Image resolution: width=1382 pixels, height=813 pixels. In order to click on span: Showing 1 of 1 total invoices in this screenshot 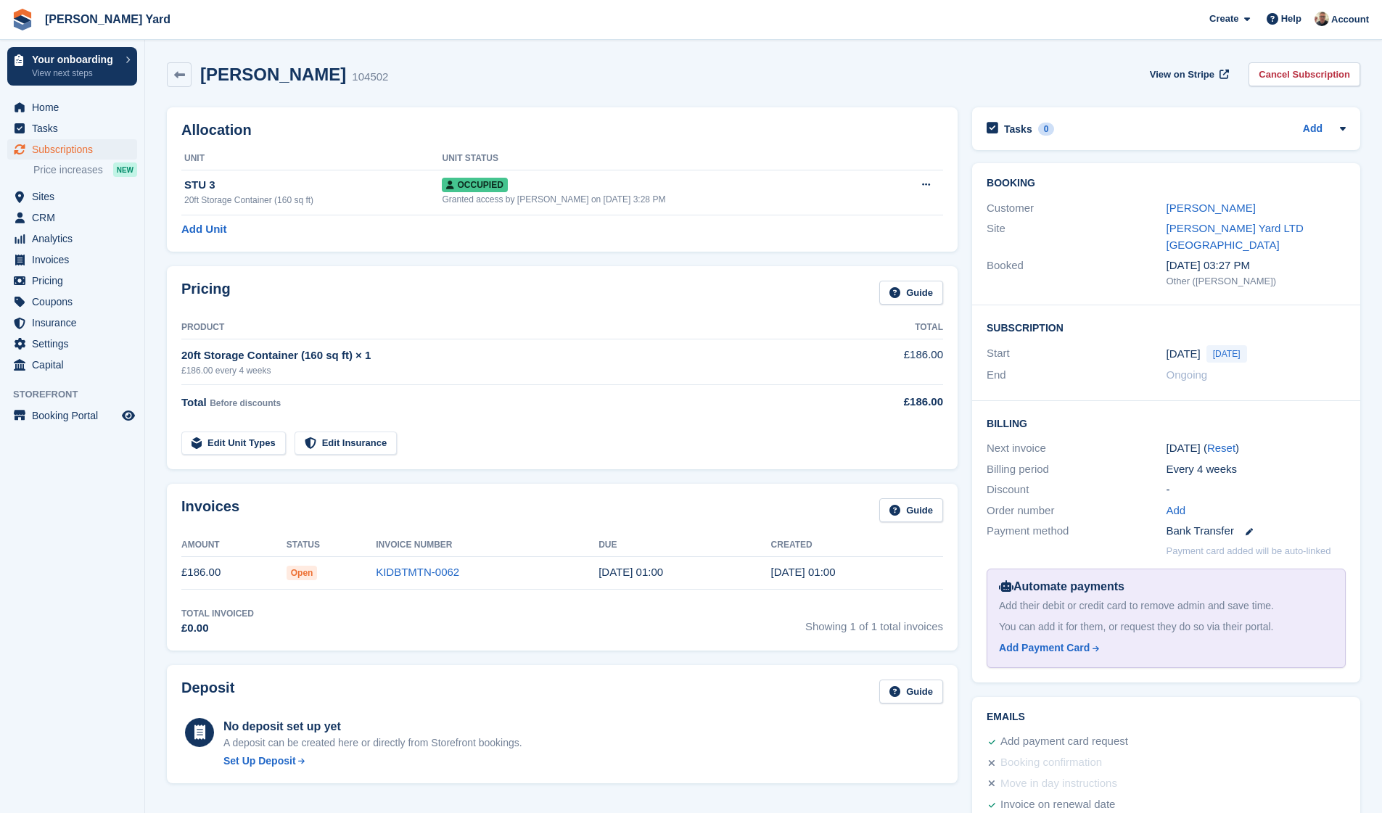, I will do `click(874, 622)`.